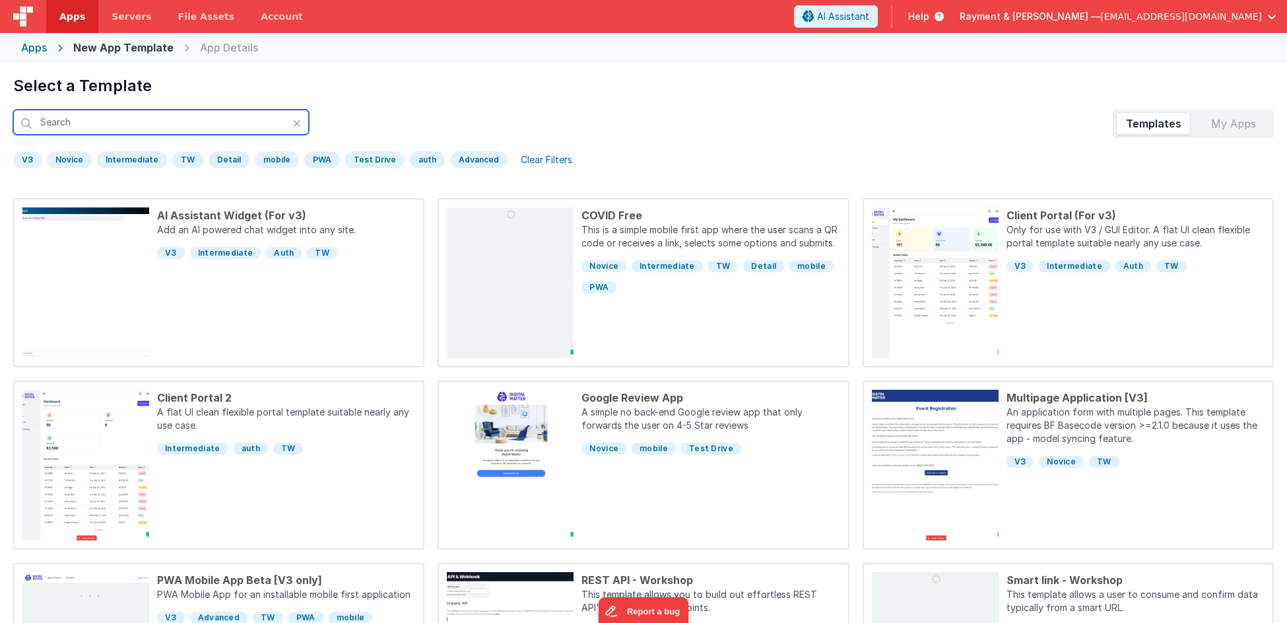 The image size is (1287, 623). I want to click on p: Add an AI powered chat widget into any site., so click(286, 231).